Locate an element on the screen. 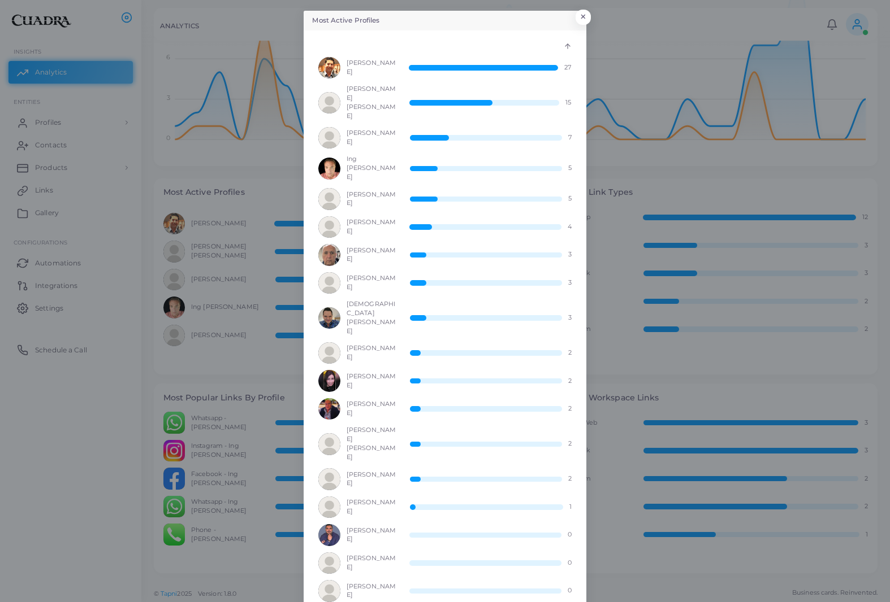  button: Close is located at coordinates (583, 17).